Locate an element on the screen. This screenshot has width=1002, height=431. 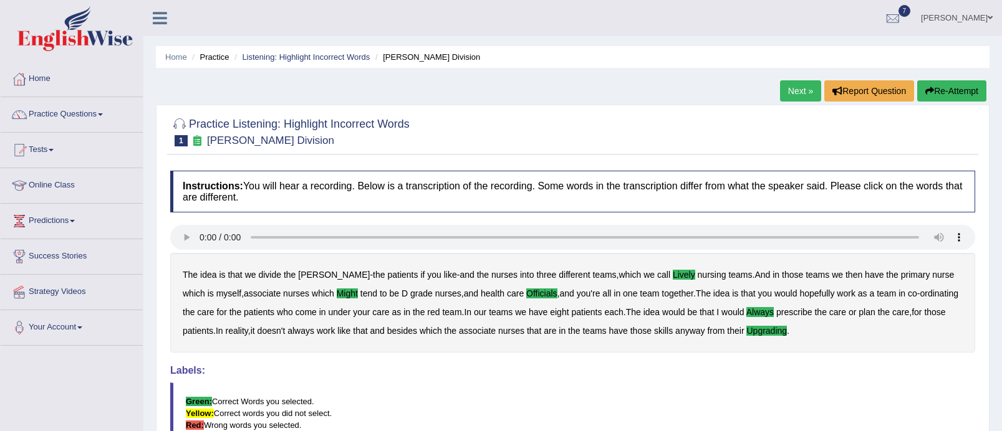
button: Re-Attempt is located at coordinates (951, 91).